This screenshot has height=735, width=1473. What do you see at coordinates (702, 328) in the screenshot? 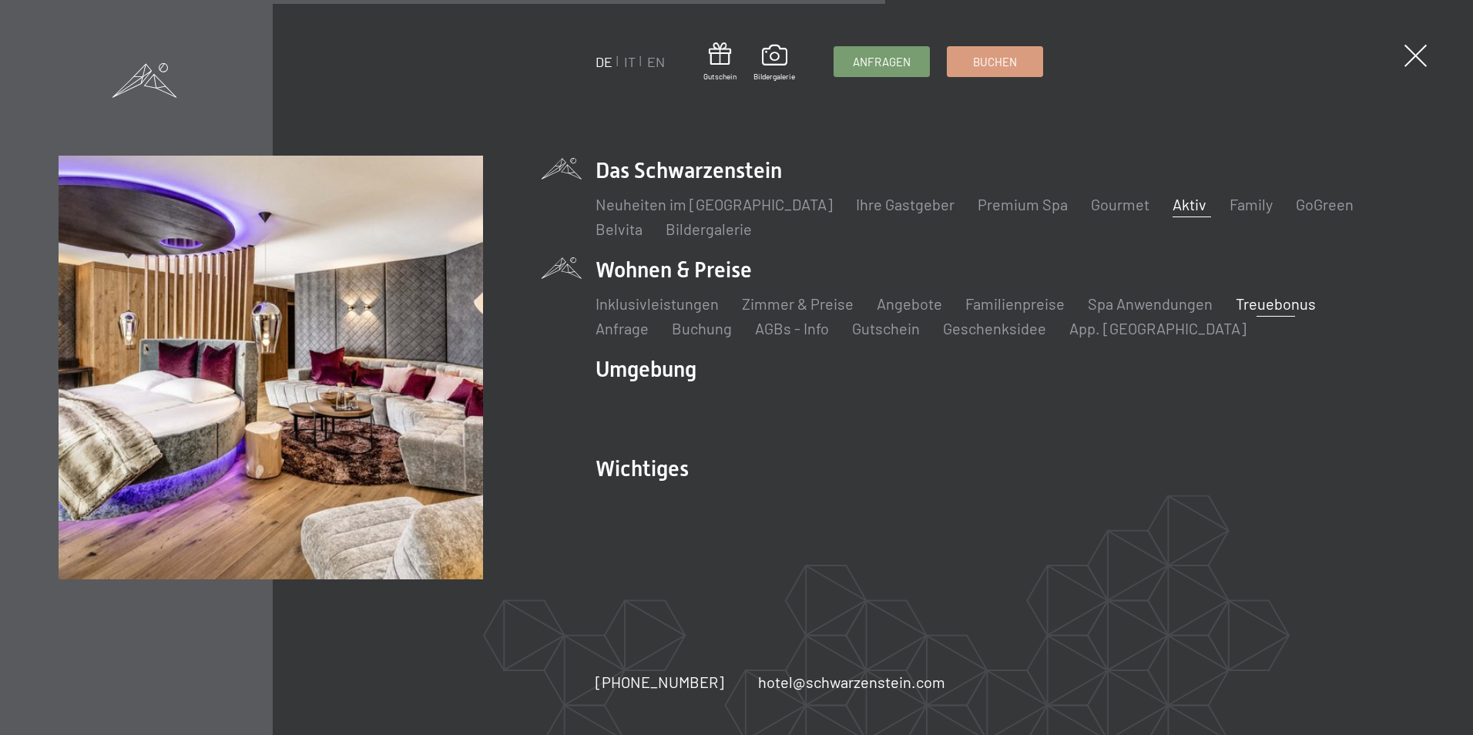
I see `a: Buchung` at bounding box center [702, 328].